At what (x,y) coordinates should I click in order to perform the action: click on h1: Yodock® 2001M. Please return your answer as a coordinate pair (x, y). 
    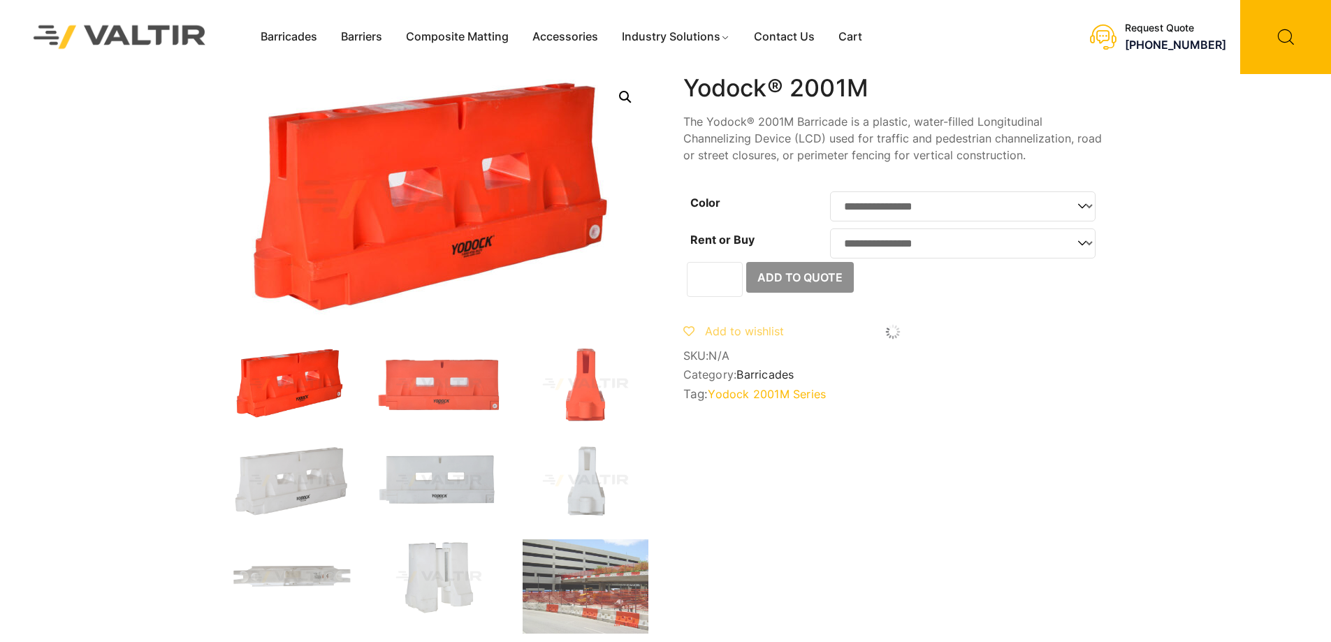
    Looking at the image, I should click on (893, 88).